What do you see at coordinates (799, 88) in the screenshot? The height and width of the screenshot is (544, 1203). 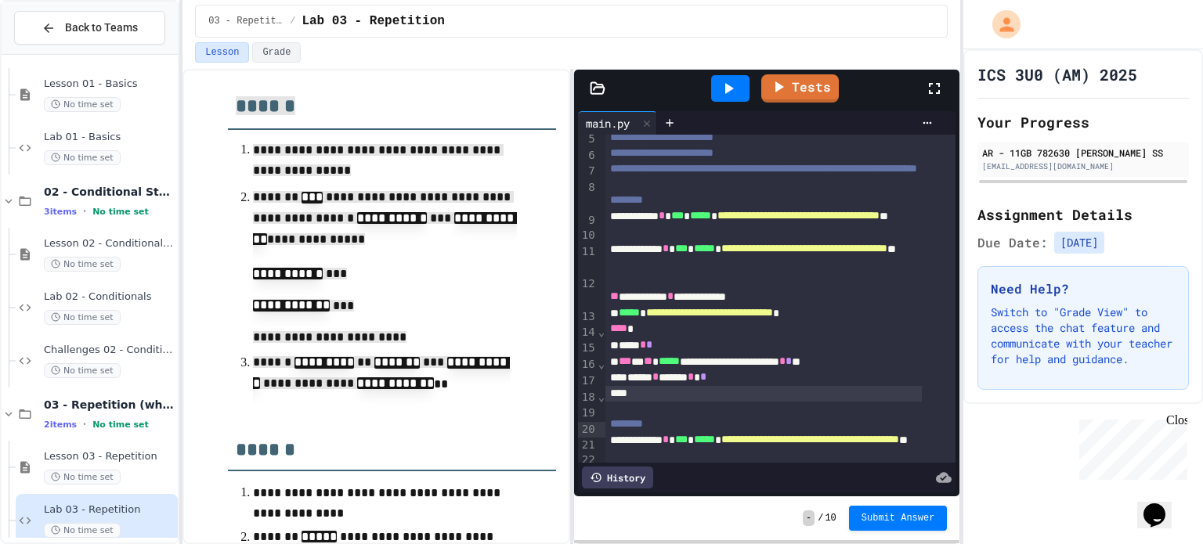 I see `a: Tests` at bounding box center [799, 88].